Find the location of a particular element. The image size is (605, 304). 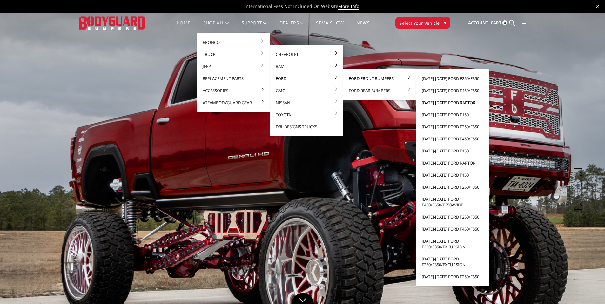

button: 1 of 5 is located at coordinates (579, 164).